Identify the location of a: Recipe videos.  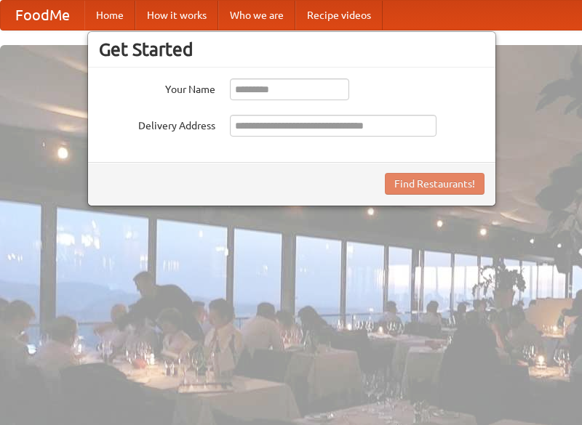
(339, 15).